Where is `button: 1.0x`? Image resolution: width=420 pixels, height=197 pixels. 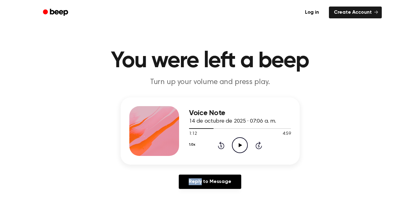 button: 1.0x is located at coordinates (192, 145).